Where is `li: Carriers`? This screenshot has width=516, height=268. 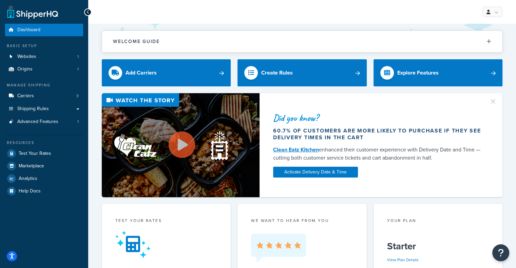
li: Carriers is located at coordinates (44, 96).